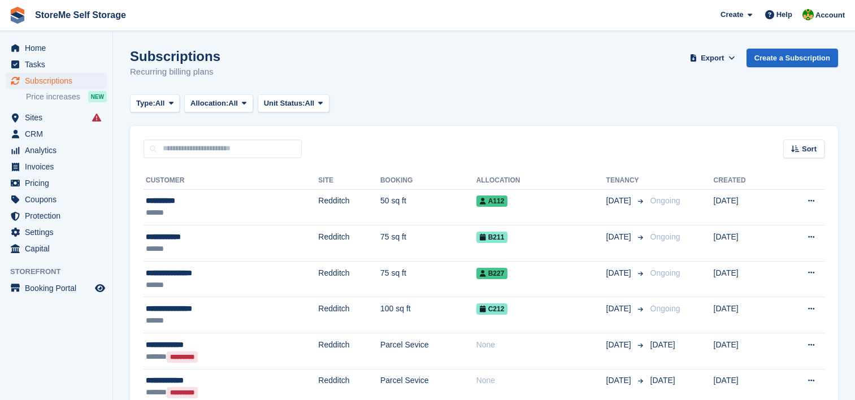  What do you see at coordinates (492, 237) in the screenshot?
I see `span: B211` at bounding box center [492, 237].